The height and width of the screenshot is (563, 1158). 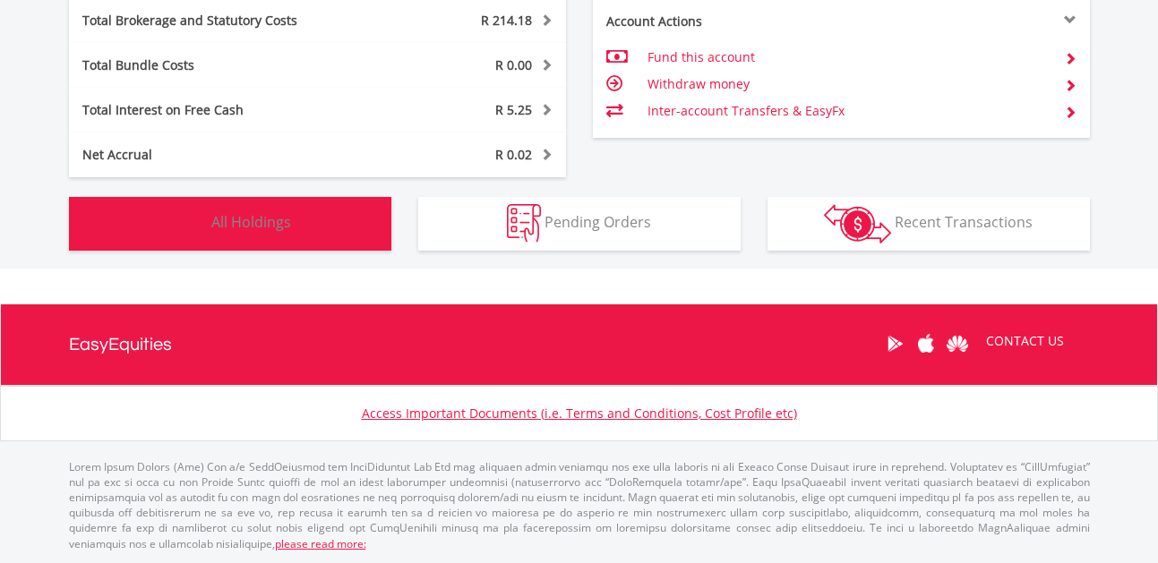 What do you see at coordinates (848, 111) in the screenshot?
I see `td: Inter-account Transfers & EasyFx` at bounding box center [848, 111].